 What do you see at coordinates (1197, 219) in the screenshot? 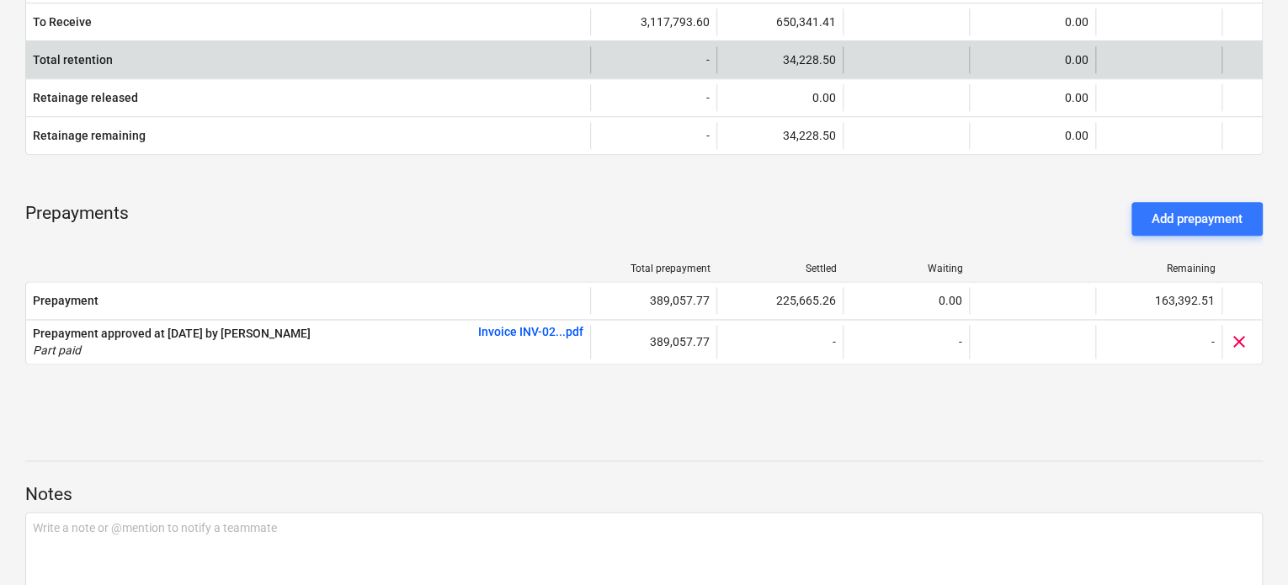
I see `div: Add prepayment` at bounding box center [1197, 219].